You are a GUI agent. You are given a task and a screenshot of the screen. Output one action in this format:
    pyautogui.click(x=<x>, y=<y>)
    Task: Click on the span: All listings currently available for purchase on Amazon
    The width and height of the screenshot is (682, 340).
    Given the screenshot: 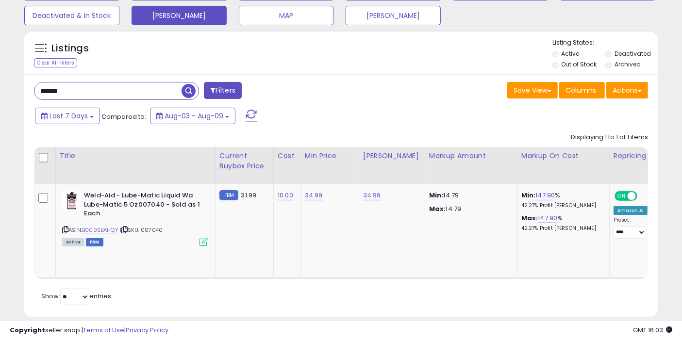 What is the action you would take?
    pyautogui.click(x=73, y=242)
    